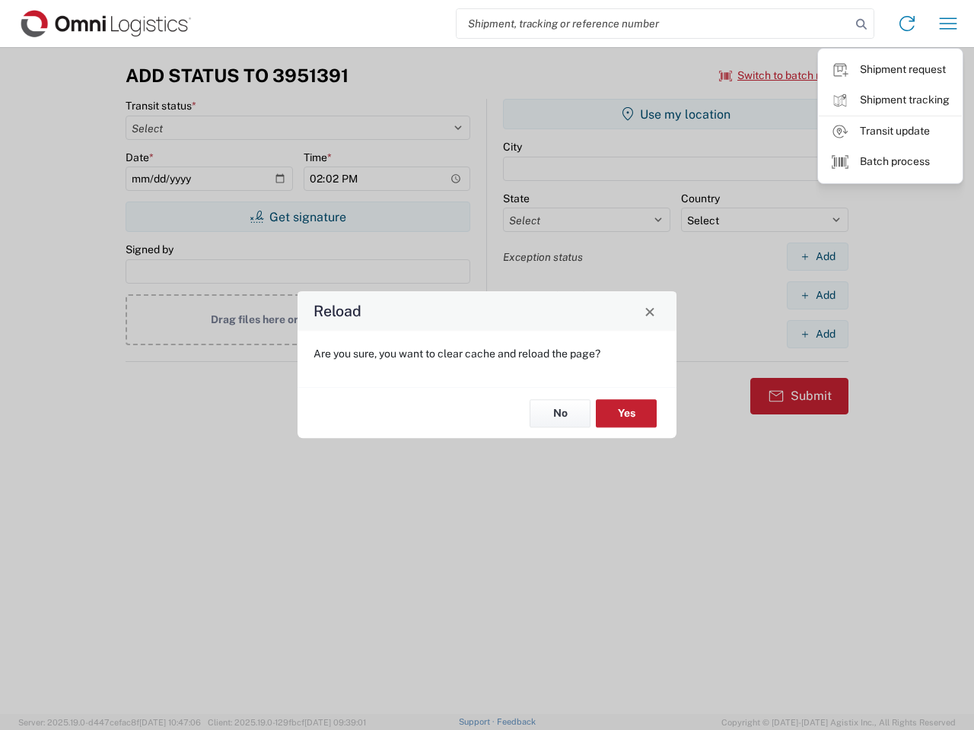 The width and height of the screenshot is (974, 730). Describe the element at coordinates (890, 100) in the screenshot. I see `a: Shipment tracking` at that location.